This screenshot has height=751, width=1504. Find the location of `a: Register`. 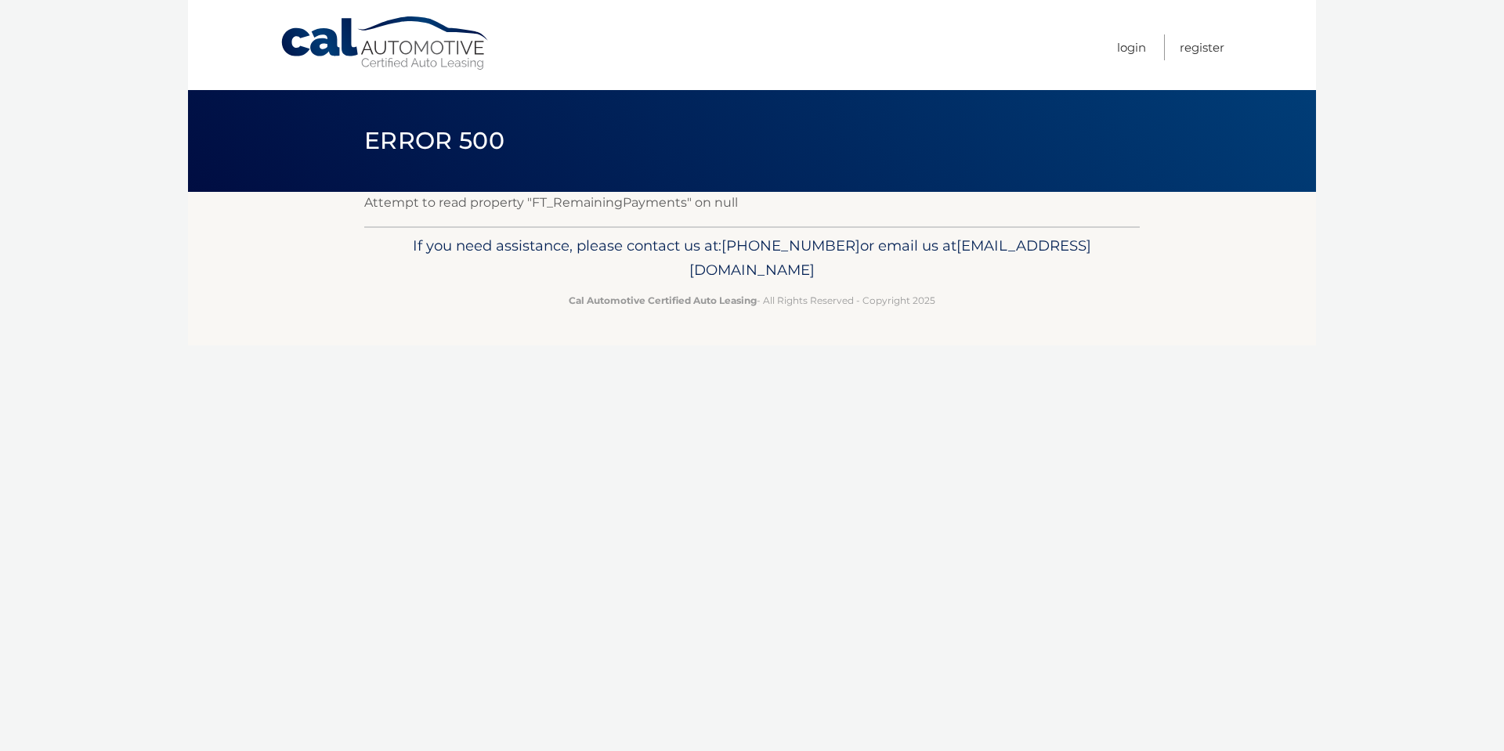

a: Register is located at coordinates (1201, 47).